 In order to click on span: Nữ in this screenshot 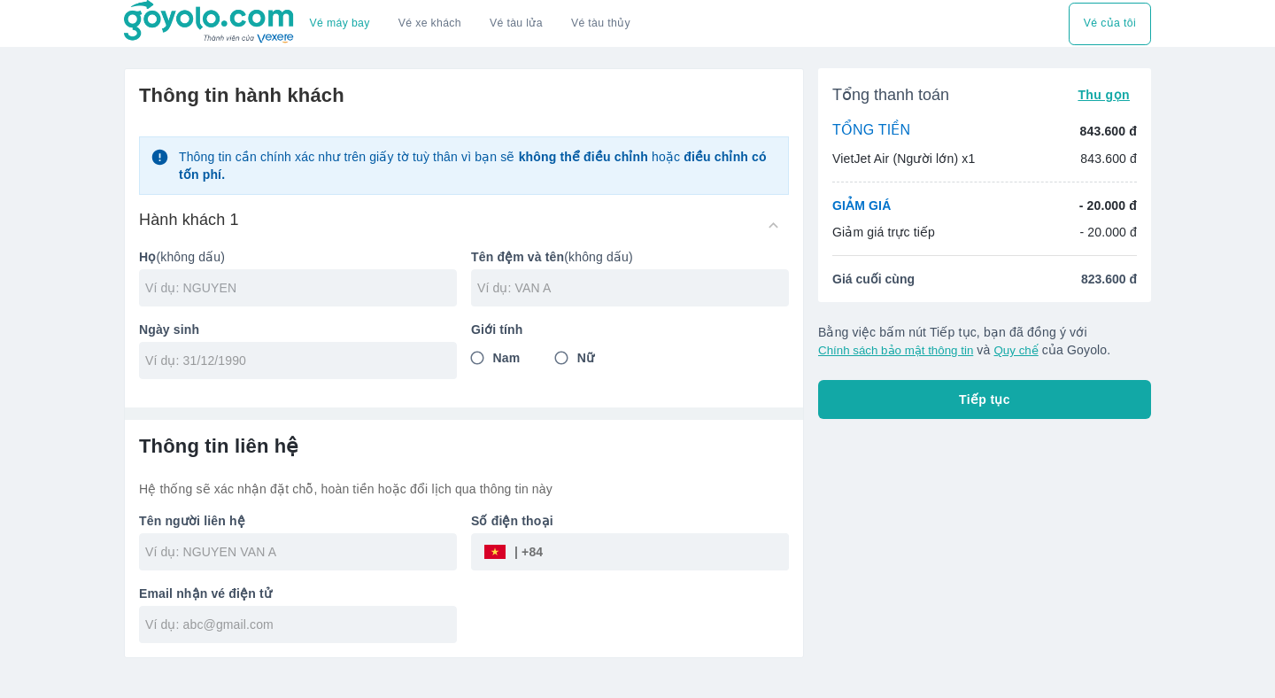, I will do `click(585, 358)`.